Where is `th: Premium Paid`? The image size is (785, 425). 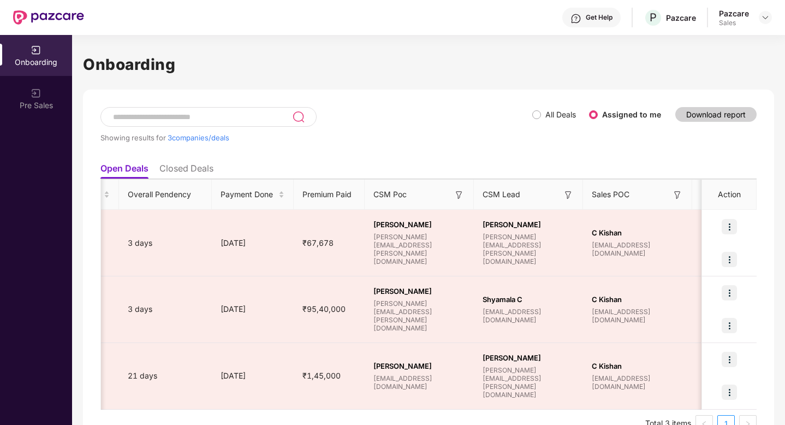
th: Premium Paid is located at coordinates (329, 194).